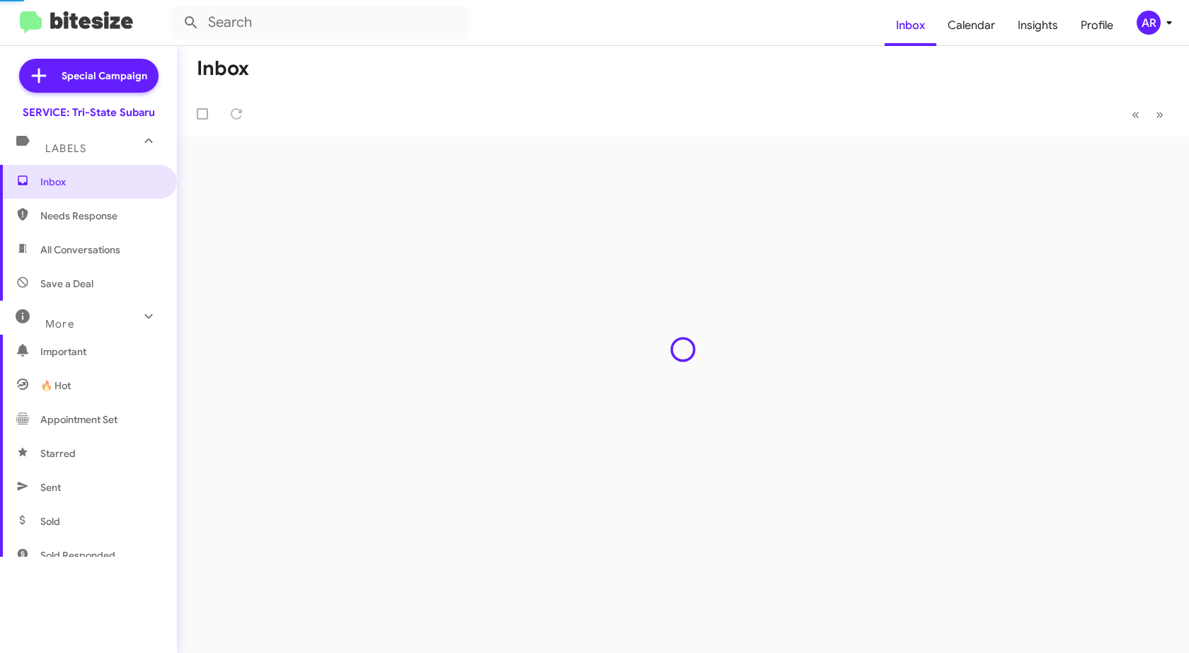 This screenshot has width=1189, height=653. What do you see at coordinates (50, 522) in the screenshot?
I see `span: Sold` at bounding box center [50, 522].